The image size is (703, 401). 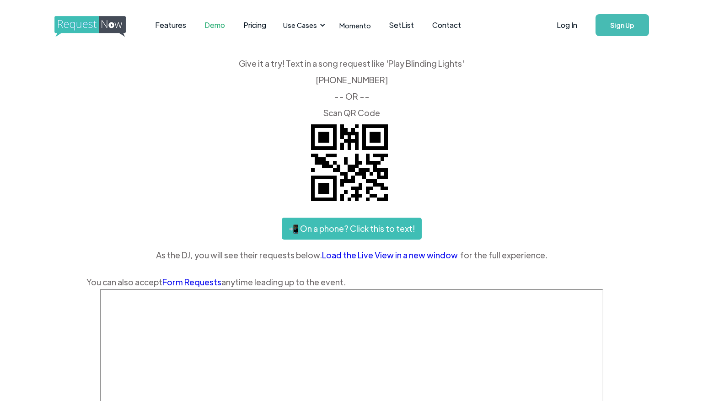 What do you see at coordinates (171, 25) in the screenshot?
I see `a: Features` at bounding box center [171, 25].